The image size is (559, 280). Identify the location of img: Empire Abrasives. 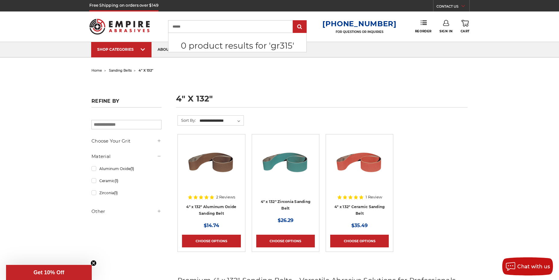
(119, 27).